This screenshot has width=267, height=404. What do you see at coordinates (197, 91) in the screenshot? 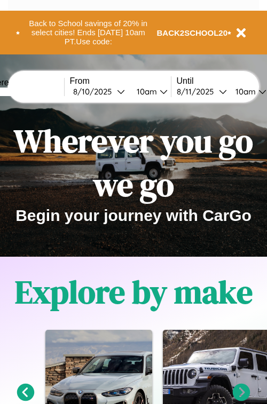
I see `div: 8 / 11 / 2025` at bounding box center [197, 91].